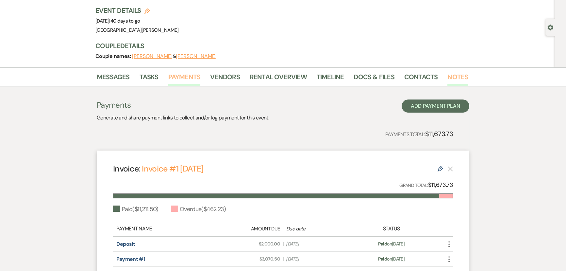 This screenshot has height=271, width=566. I want to click on button: This payment plan cannot be deleted because it contains links that have been paid through Weven’s..., so click(450, 168).